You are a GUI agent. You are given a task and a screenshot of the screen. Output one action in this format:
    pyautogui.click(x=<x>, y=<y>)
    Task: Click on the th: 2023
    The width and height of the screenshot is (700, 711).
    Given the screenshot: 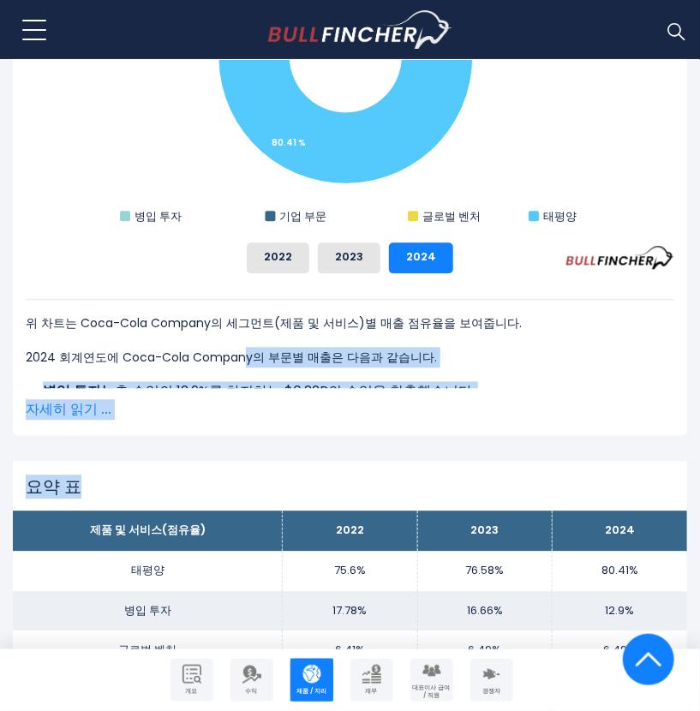 What is the action you would take?
    pyautogui.click(x=484, y=530)
    